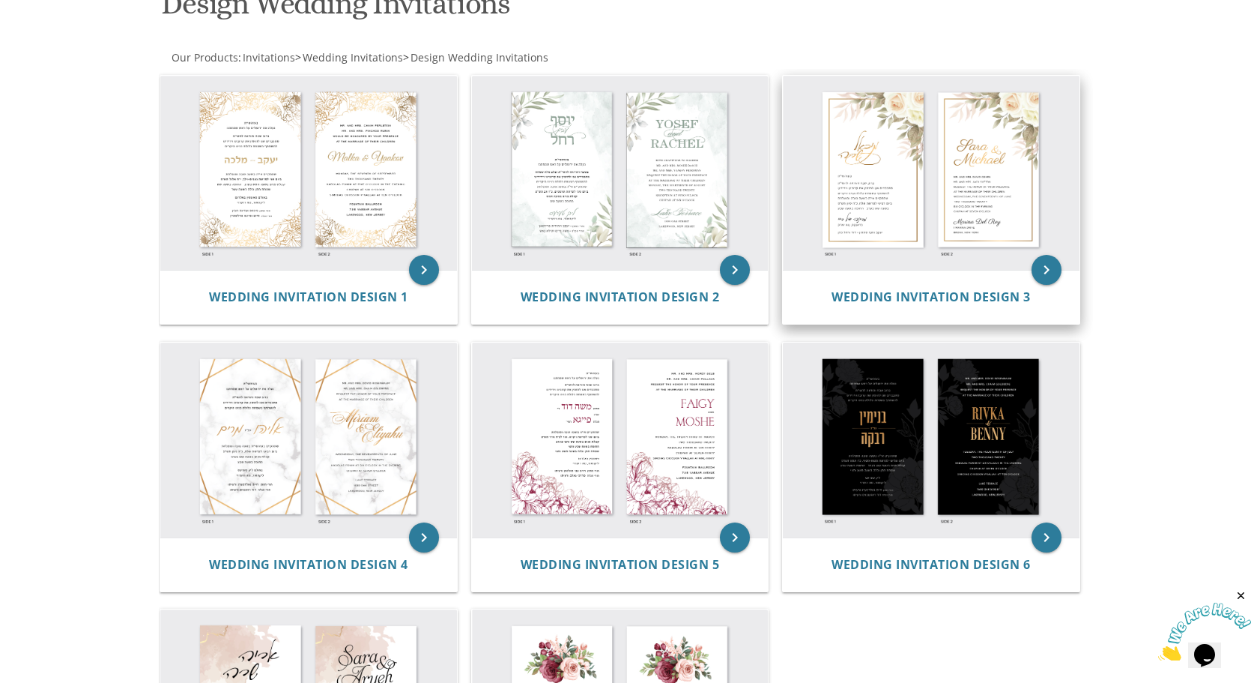 Image resolution: width=1251 pixels, height=683 pixels. What do you see at coordinates (931, 297) in the screenshot?
I see `a: Wedding Invitation Design 3` at bounding box center [931, 297].